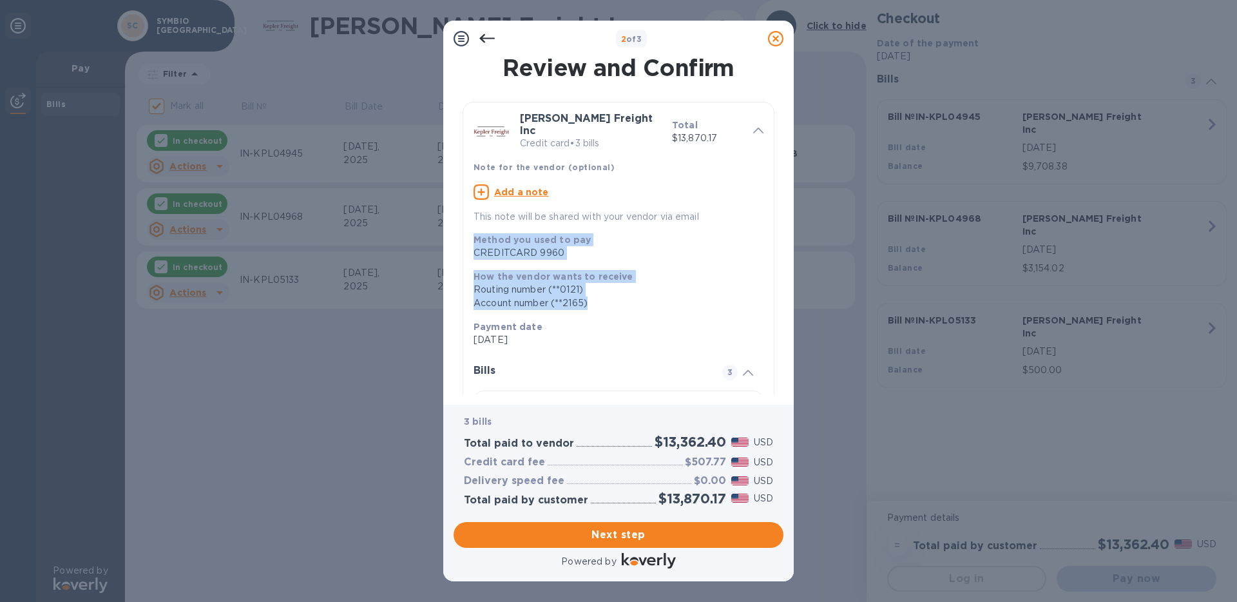 The width and height of the screenshot is (1237, 602). What do you see at coordinates (624, 39) in the screenshot?
I see `span: 2` at bounding box center [624, 39].